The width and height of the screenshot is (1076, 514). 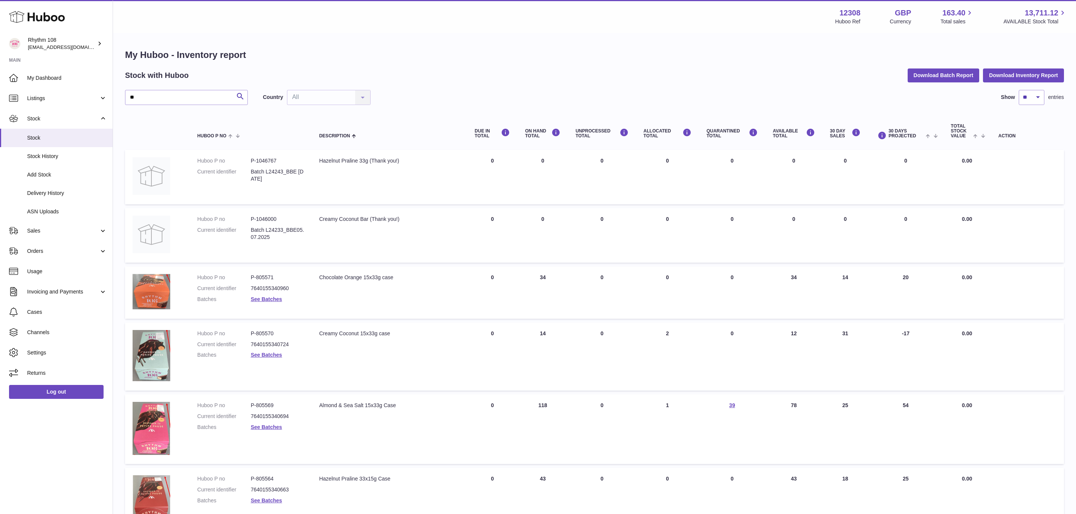 I want to click on span: Add Stock, so click(x=67, y=175).